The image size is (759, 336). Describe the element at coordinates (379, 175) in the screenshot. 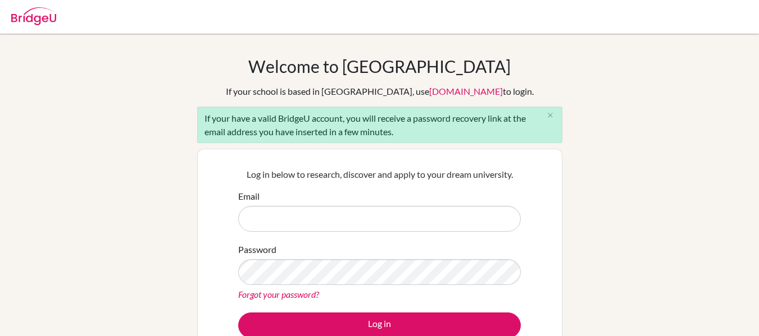

I see `p: Log in below to research, discover and apply to your dream university.` at that location.